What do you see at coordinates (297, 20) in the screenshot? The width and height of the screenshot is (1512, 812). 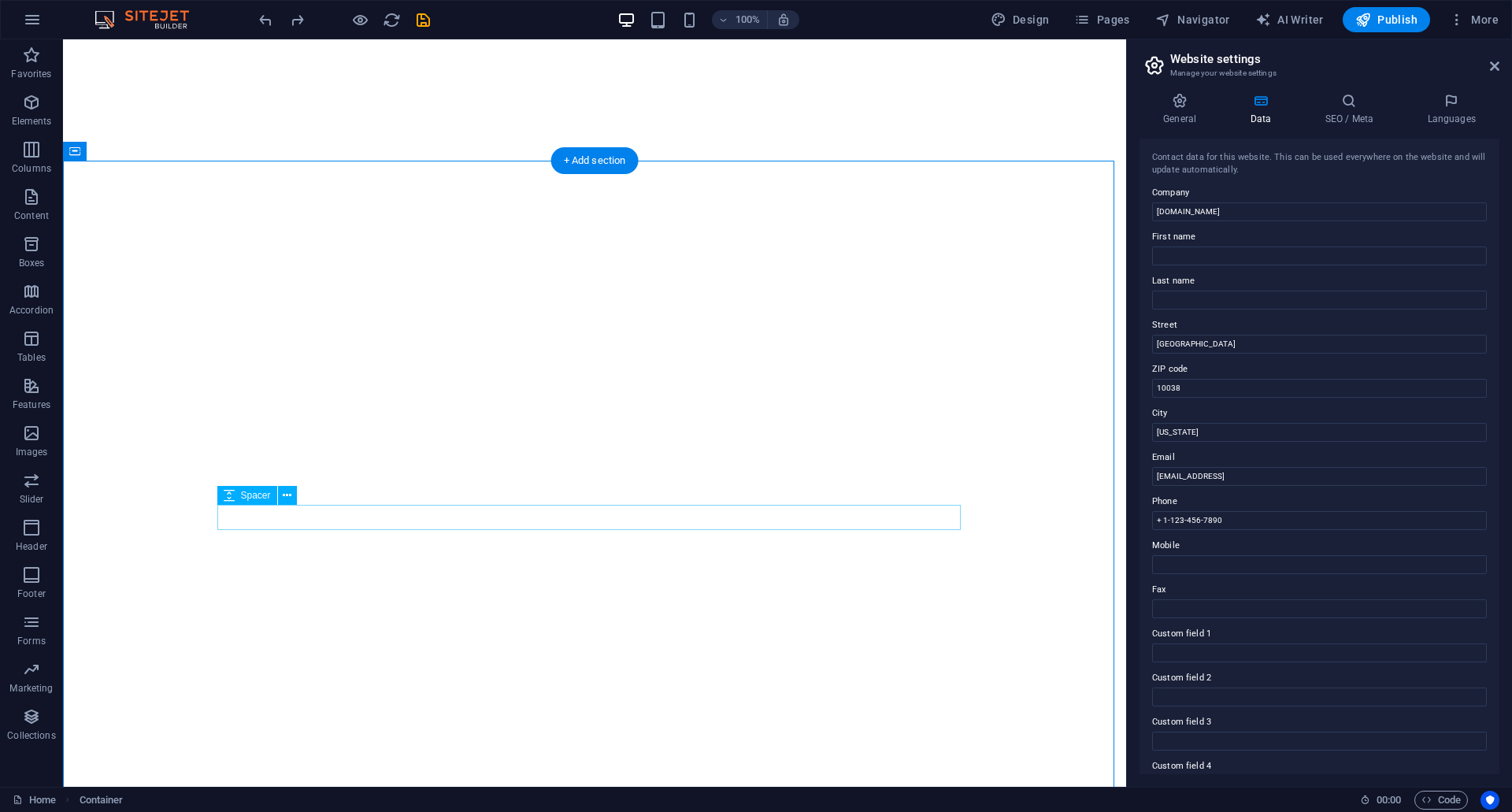 I see `button: redo` at bounding box center [297, 20].